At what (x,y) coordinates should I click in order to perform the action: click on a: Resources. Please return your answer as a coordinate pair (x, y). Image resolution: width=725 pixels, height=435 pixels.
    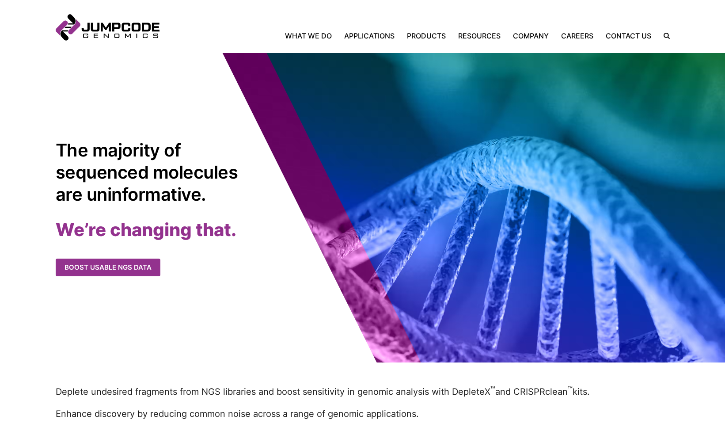
    Looking at the image, I should click on (480, 36).